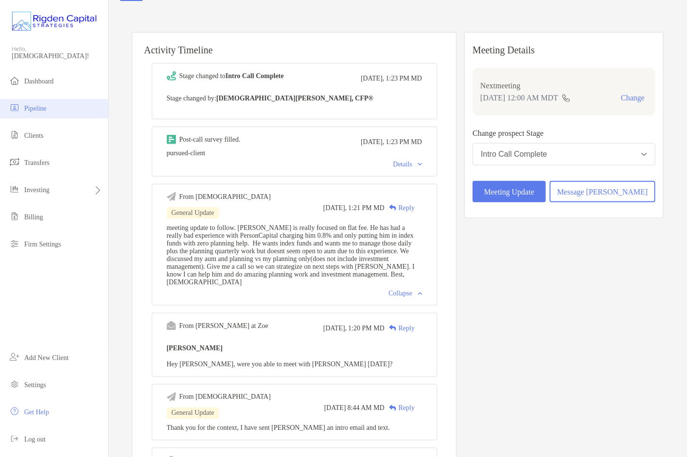  What do you see at coordinates (294, 44) in the screenshot?
I see `h6: Activity Timeline` at bounding box center [294, 44].